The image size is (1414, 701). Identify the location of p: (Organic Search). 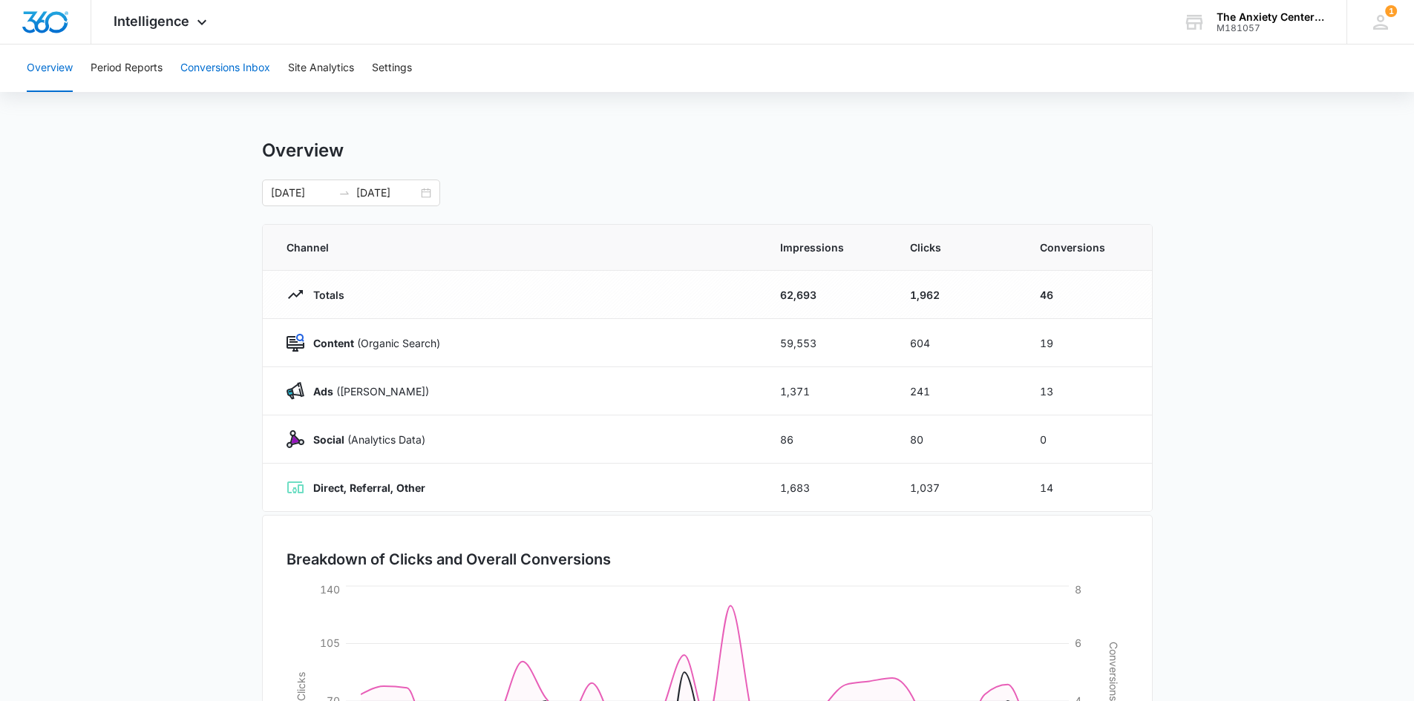
(372, 343).